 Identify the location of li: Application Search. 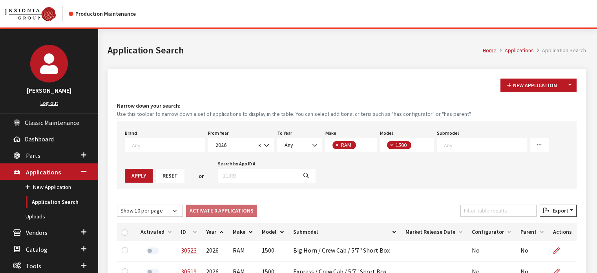
(560, 50).